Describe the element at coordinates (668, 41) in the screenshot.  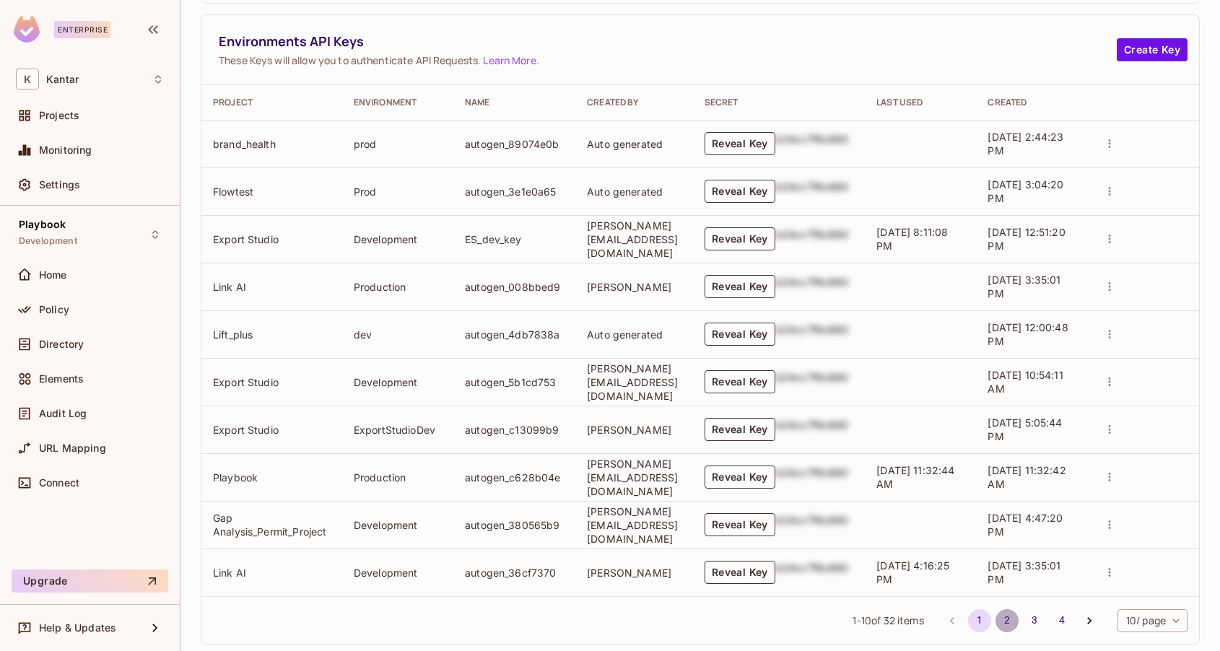
I see `span: Environments API Keys` at that location.